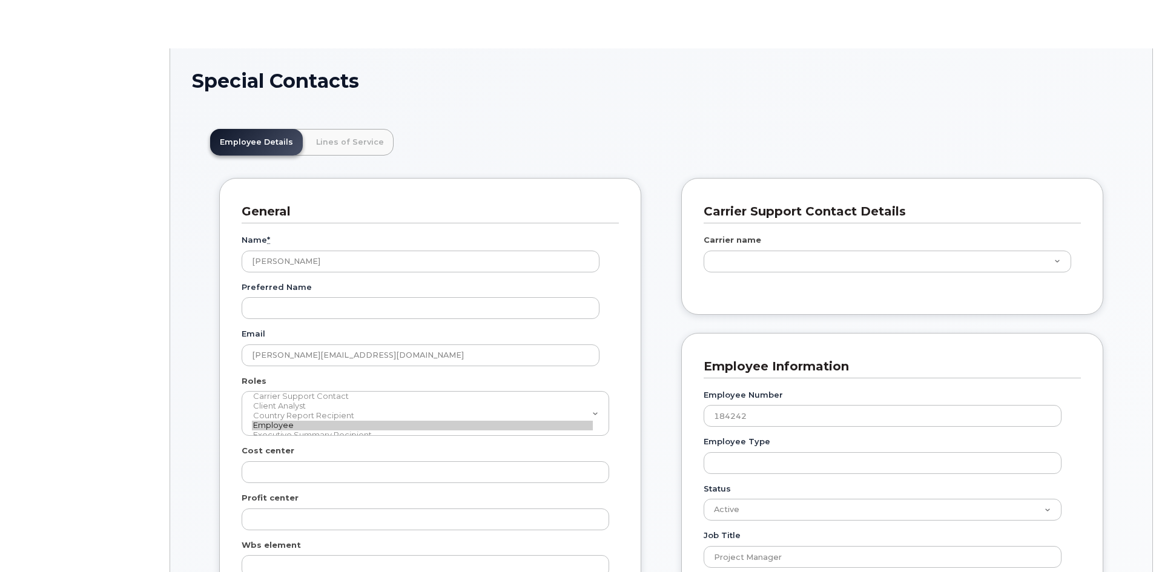 This screenshot has width=1159, height=572. Describe the element at coordinates (254, 381) in the screenshot. I see `label: Roles` at that location.